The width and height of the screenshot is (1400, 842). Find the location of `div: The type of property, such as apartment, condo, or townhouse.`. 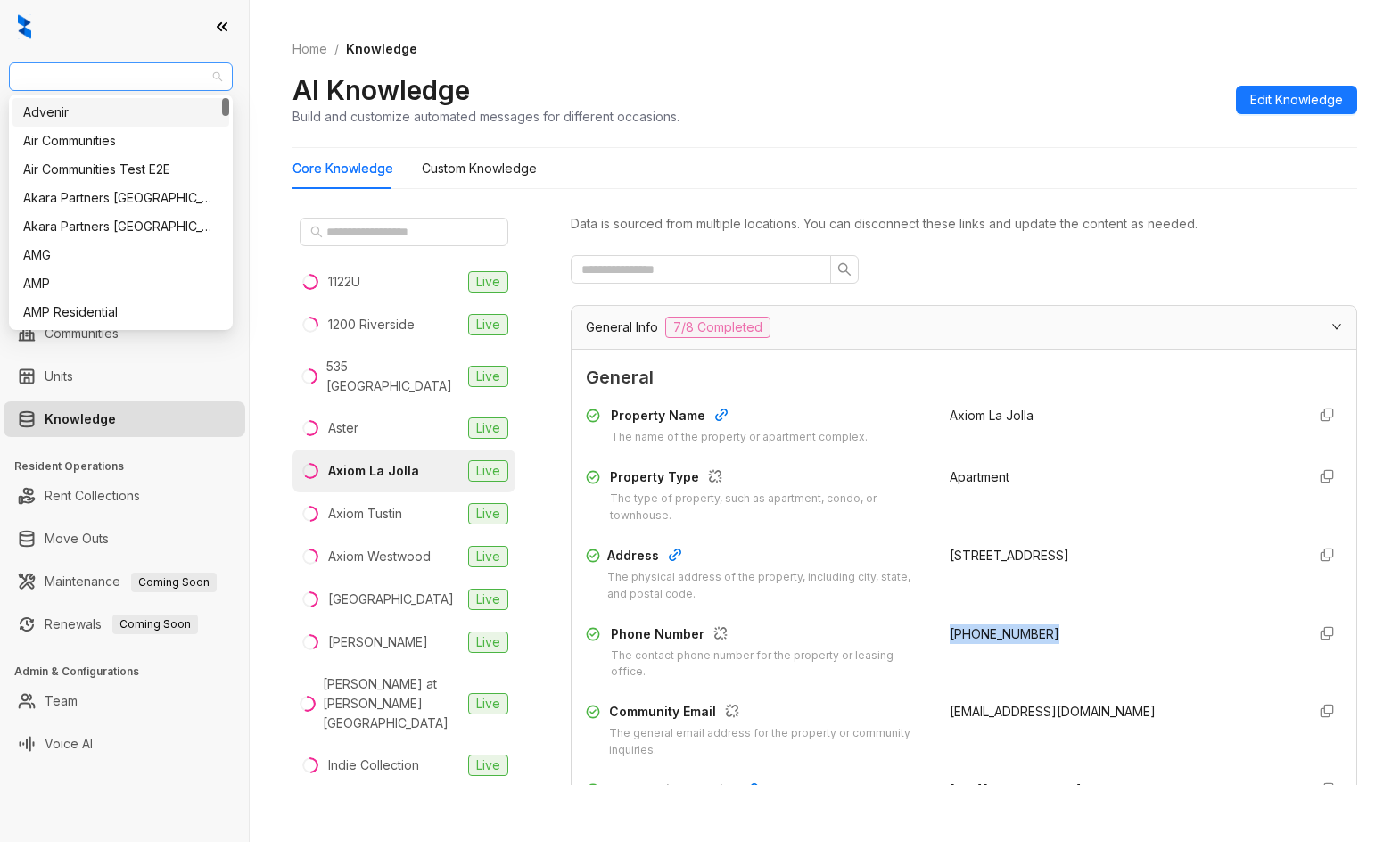

div: The type of property, such as apartment, condo, or townhouse. is located at coordinates (768, 508).